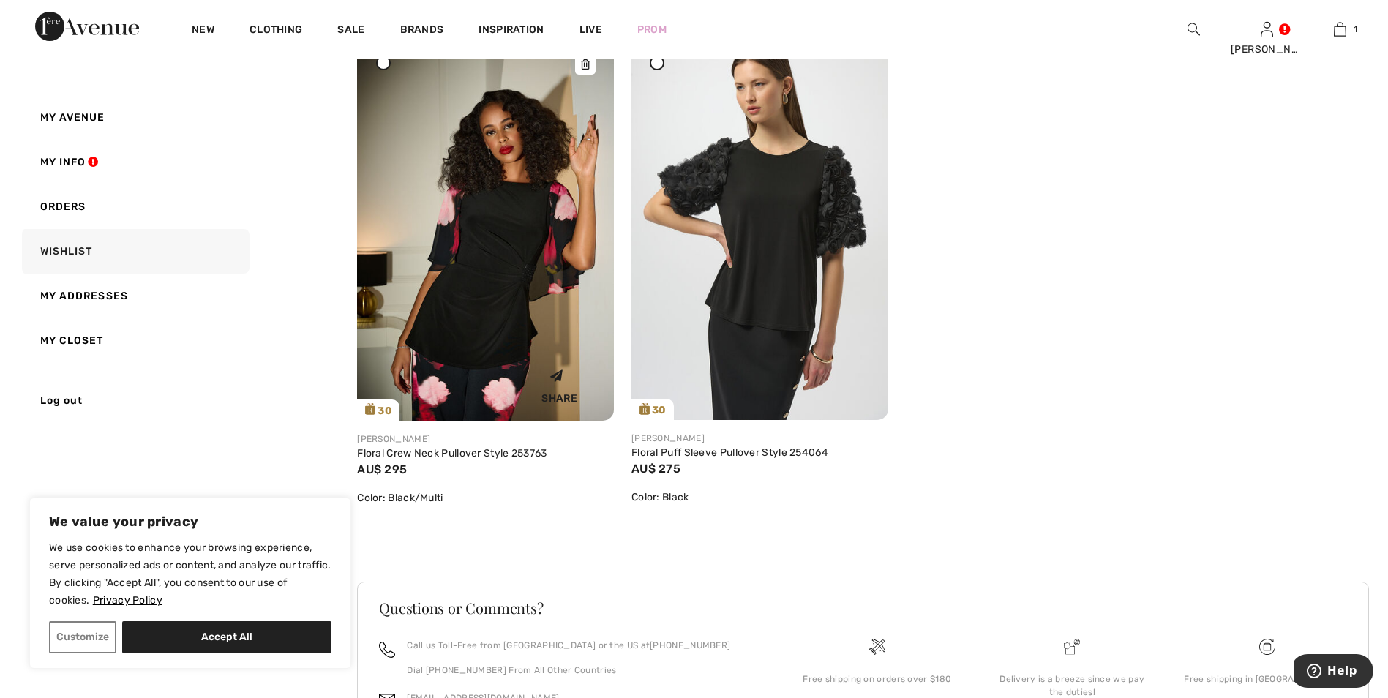 The width and height of the screenshot is (1388, 698). Describe the element at coordinates (87, 26) in the screenshot. I see `a: 1ère Avenue` at that location.